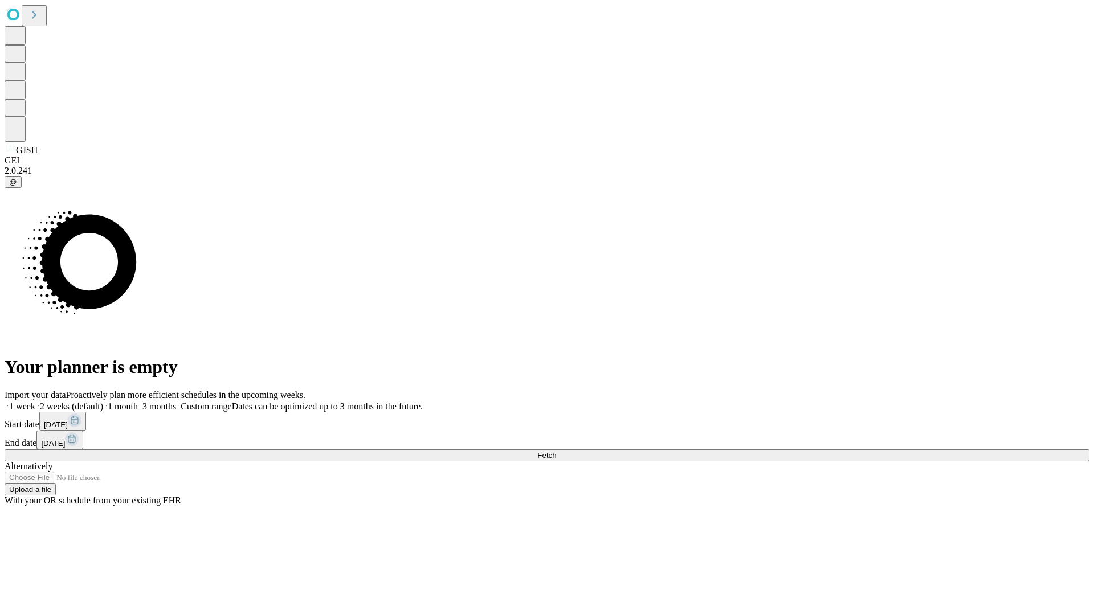  Describe the element at coordinates (159, 406) in the screenshot. I see `span: 3 months` at that location.